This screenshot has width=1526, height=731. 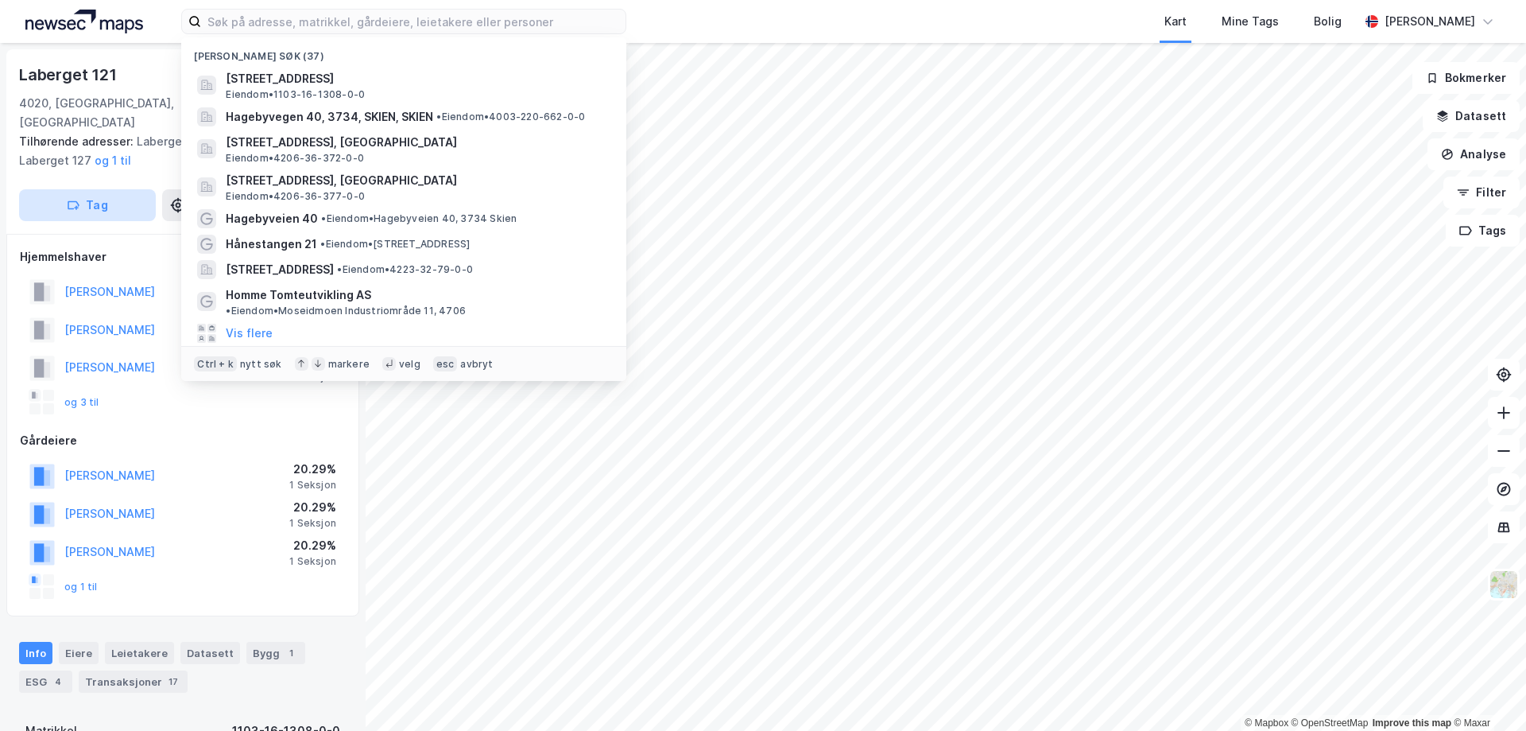 What do you see at coordinates (1266, 723) in the screenshot?
I see `a: Mapbox` at bounding box center [1266, 723].